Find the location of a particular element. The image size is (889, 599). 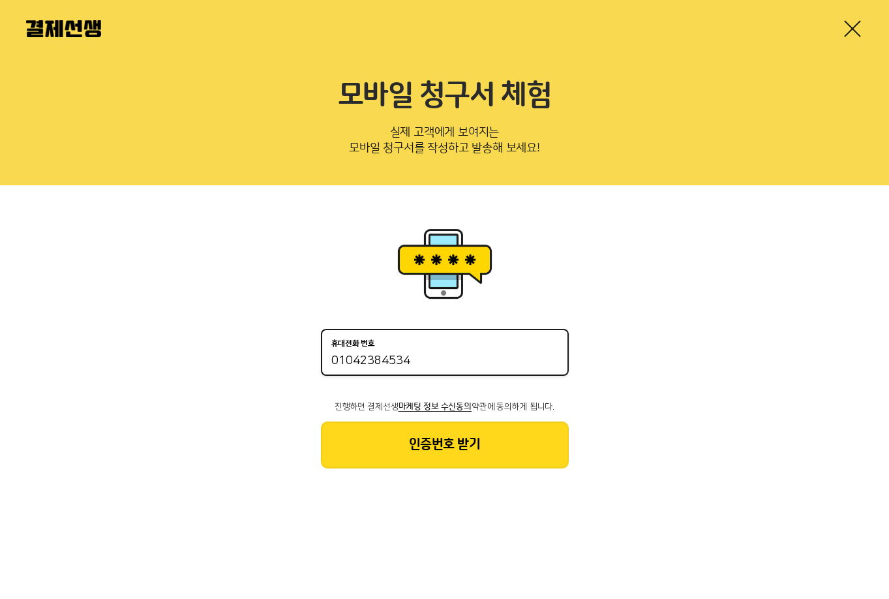

h2: 모바일 청구서 체험 is located at coordinates (444, 96).